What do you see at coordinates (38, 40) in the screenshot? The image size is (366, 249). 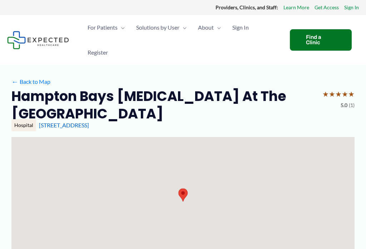 I see `img: Expected Healthcare Logo - side, dark font, small` at bounding box center [38, 40].